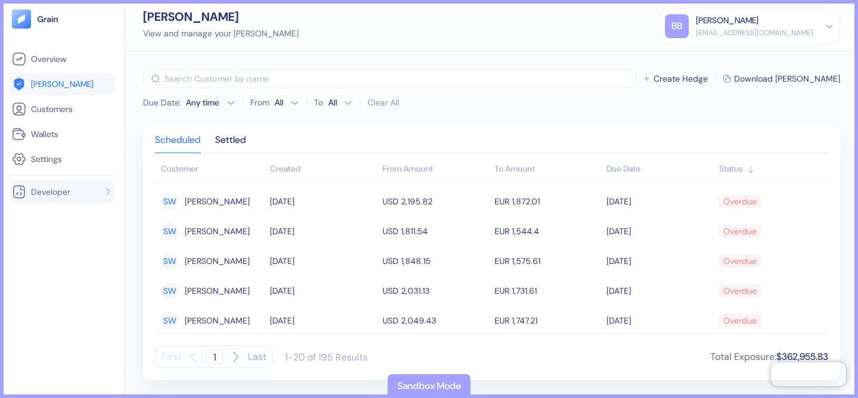 This screenshot has width=858, height=398. I want to click on a: Customers, so click(62, 109).